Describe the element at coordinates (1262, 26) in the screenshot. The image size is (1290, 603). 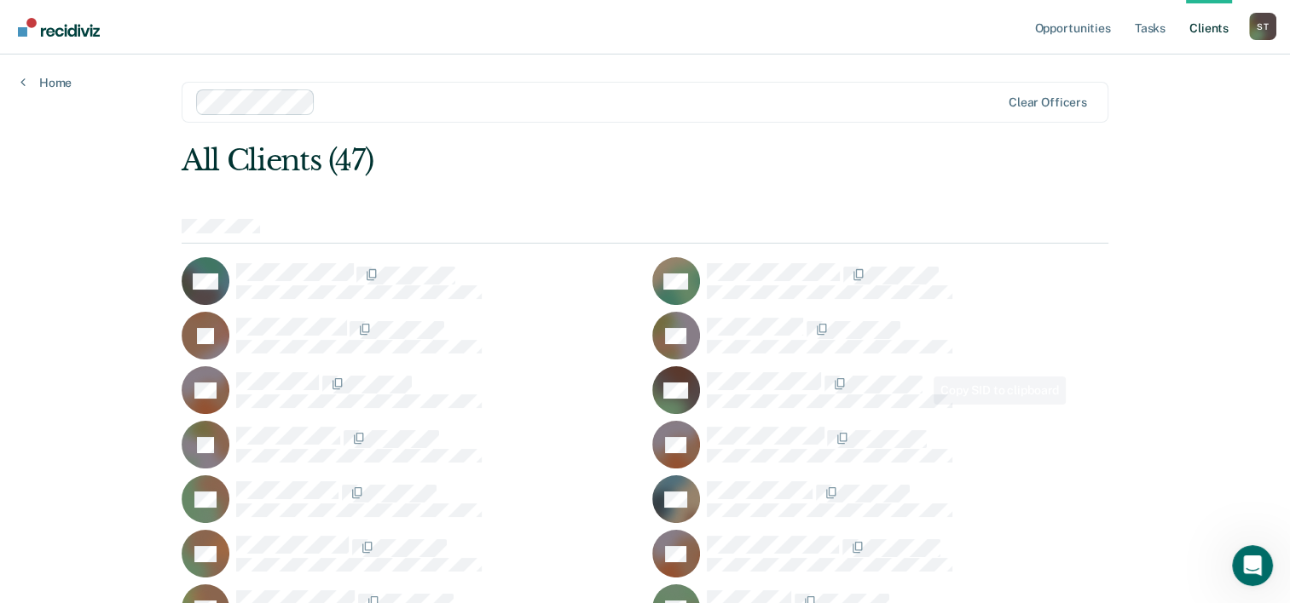
I see `button: Profile dropdown button` at that location.